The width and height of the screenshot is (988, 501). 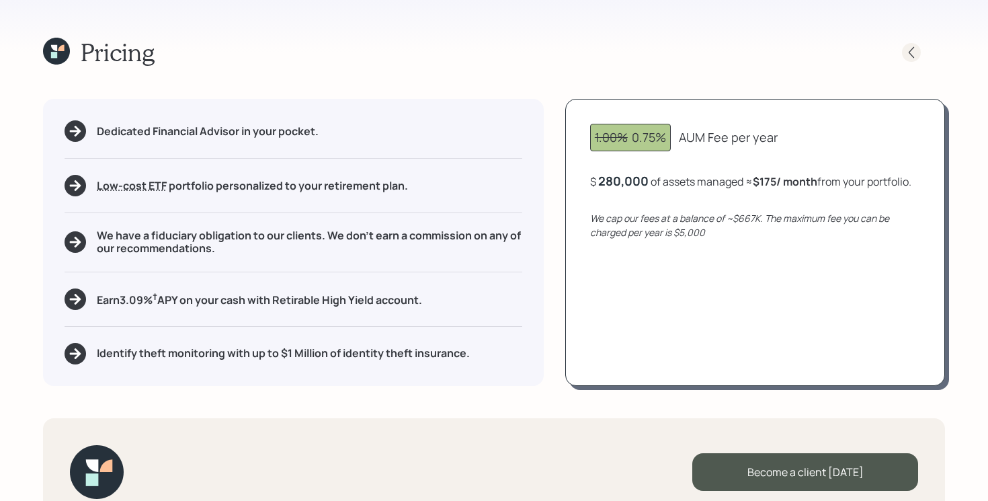 I want to click on div: 280,000, so click(x=623, y=181).